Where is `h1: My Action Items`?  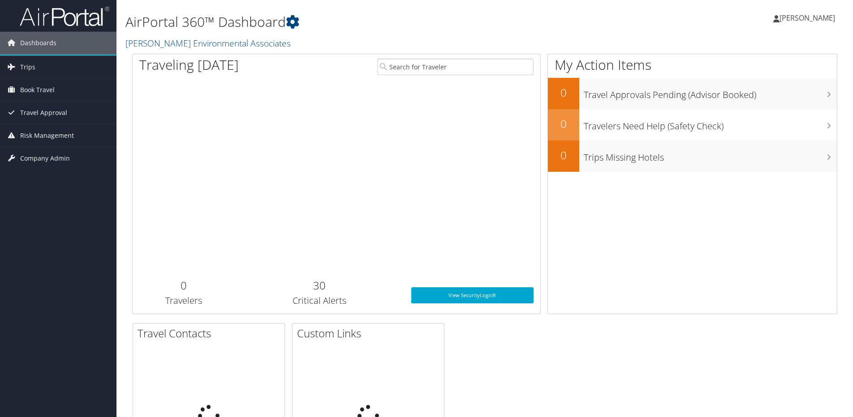
h1: My Action Items is located at coordinates (692, 65).